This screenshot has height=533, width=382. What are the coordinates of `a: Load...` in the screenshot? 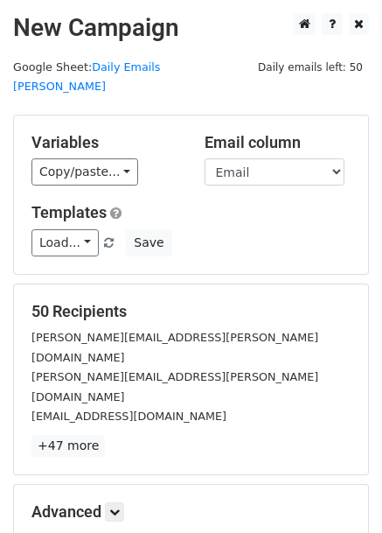 It's located at (65, 242).